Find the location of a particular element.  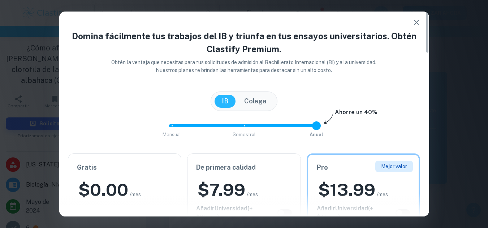

font: Colega is located at coordinates (255, 101).